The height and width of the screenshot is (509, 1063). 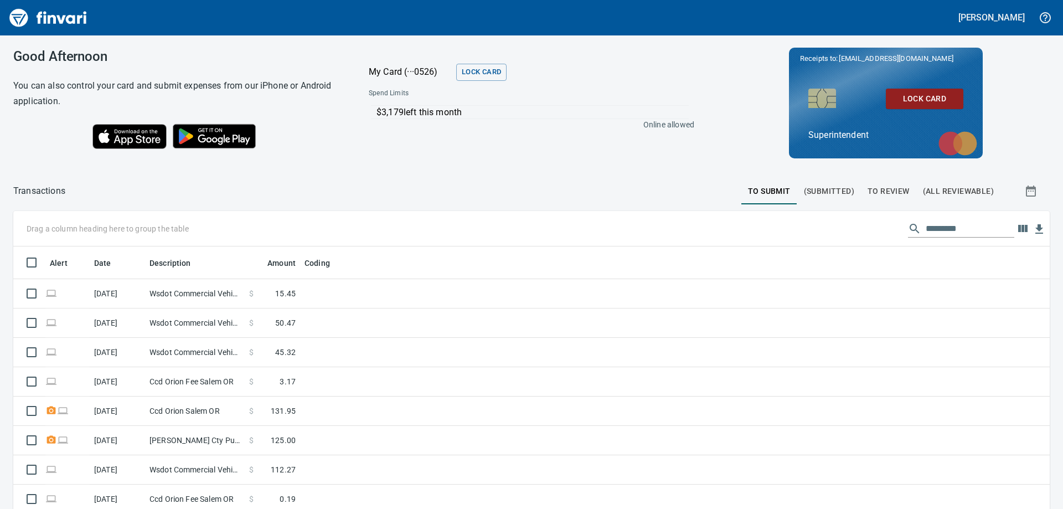 I want to click on span: 50.47, so click(x=285, y=323).